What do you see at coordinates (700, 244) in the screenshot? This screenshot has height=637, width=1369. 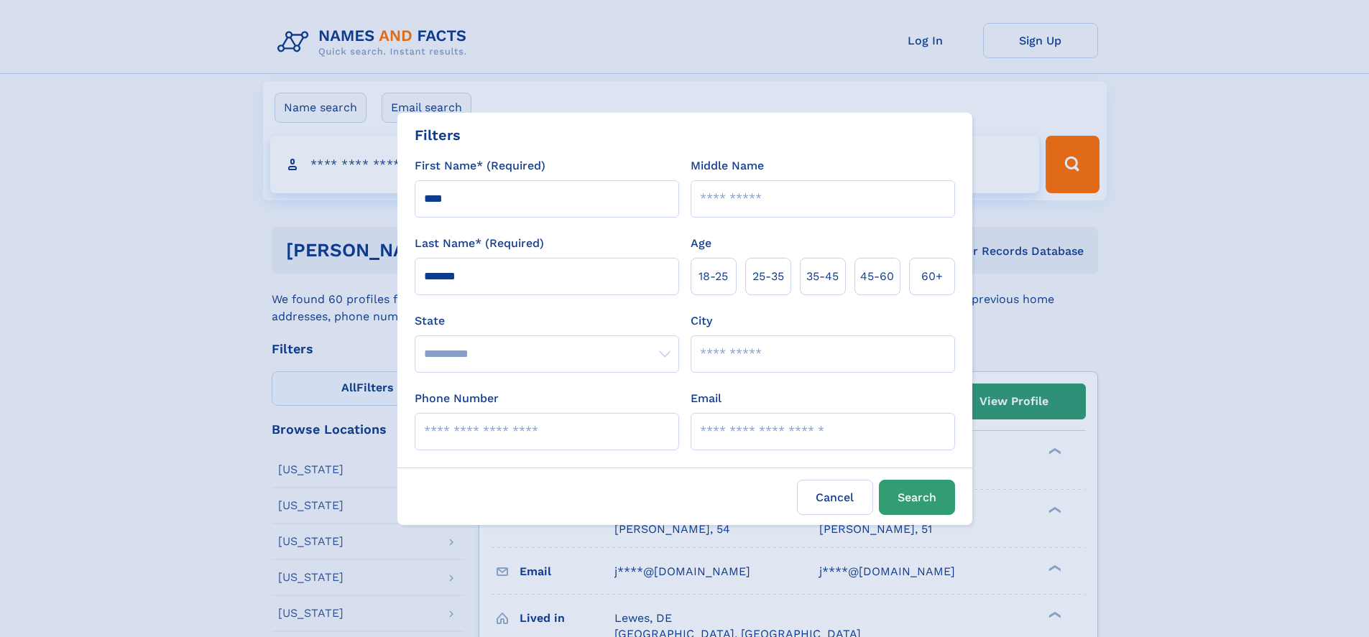 I see `label: Age` at bounding box center [700, 244].